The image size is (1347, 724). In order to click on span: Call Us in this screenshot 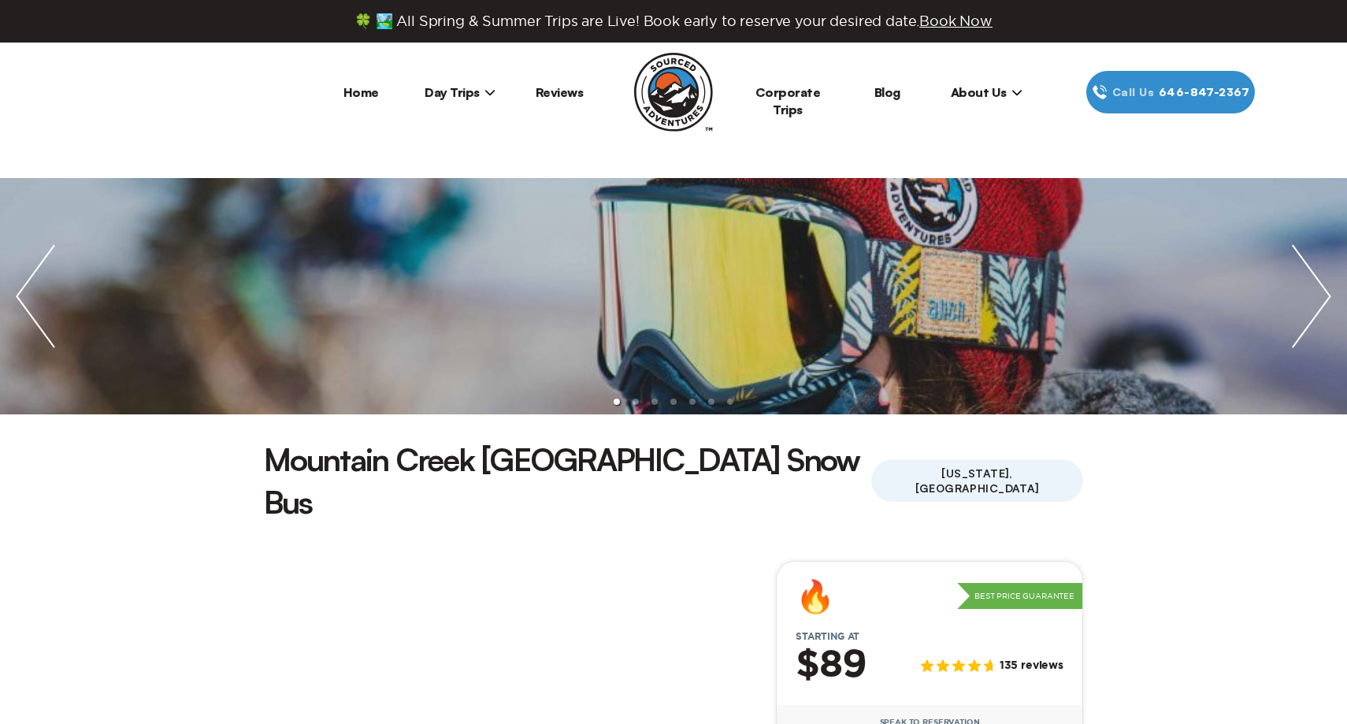, I will do `click(1133, 92)`.